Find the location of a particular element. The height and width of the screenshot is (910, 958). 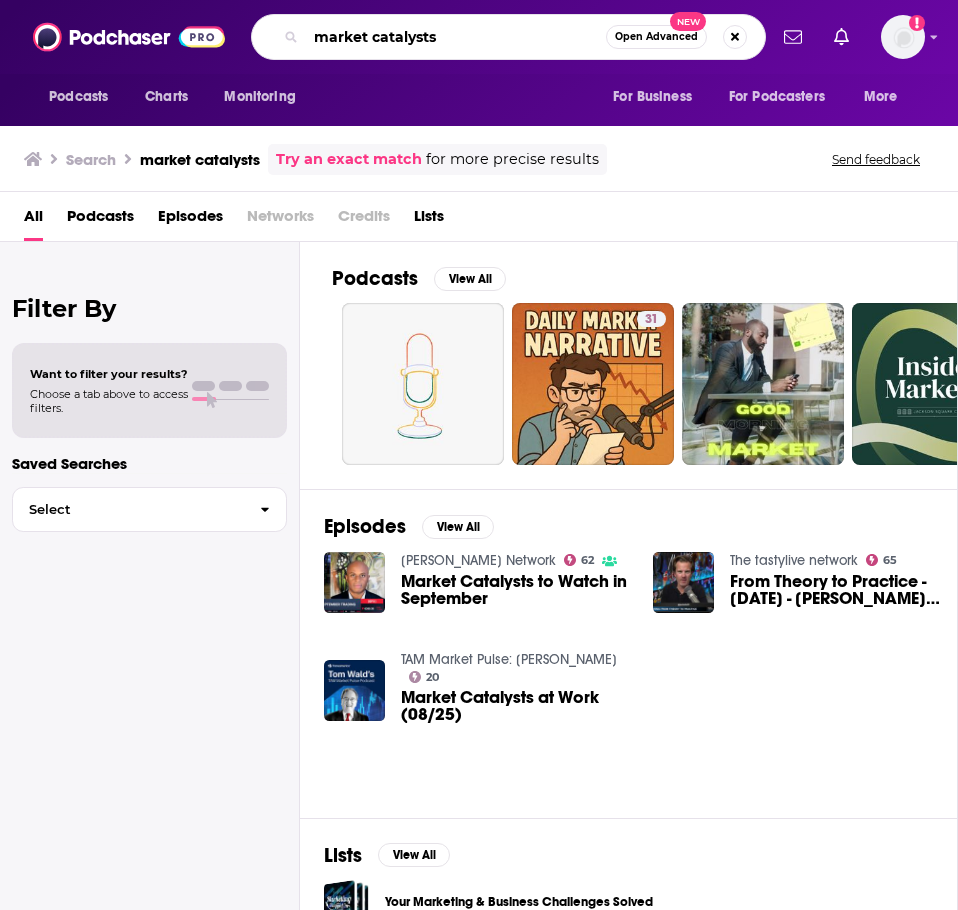

span: 20 is located at coordinates (432, 677).